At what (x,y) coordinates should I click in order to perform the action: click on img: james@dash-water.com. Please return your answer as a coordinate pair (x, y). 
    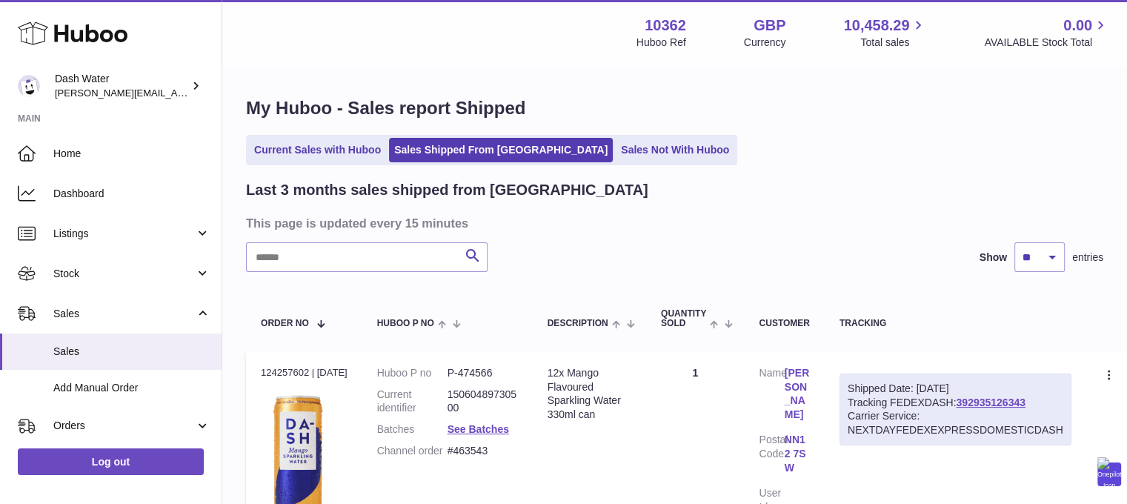
    Looking at the image, I should click on (29, 86).